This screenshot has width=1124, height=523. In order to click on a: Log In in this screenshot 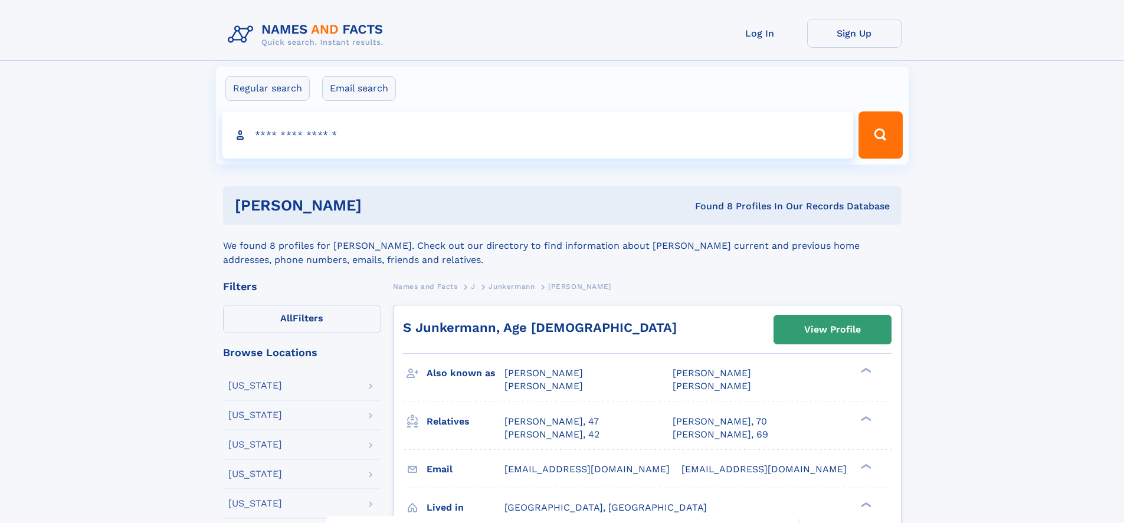, I will do `click(760, 33)`.